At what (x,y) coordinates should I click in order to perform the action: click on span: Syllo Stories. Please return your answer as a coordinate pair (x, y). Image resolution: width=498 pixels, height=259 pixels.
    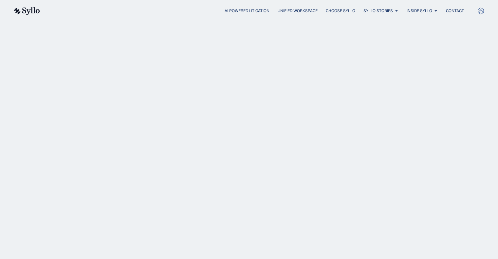
    Looking at the image, I should click on (378, 11).